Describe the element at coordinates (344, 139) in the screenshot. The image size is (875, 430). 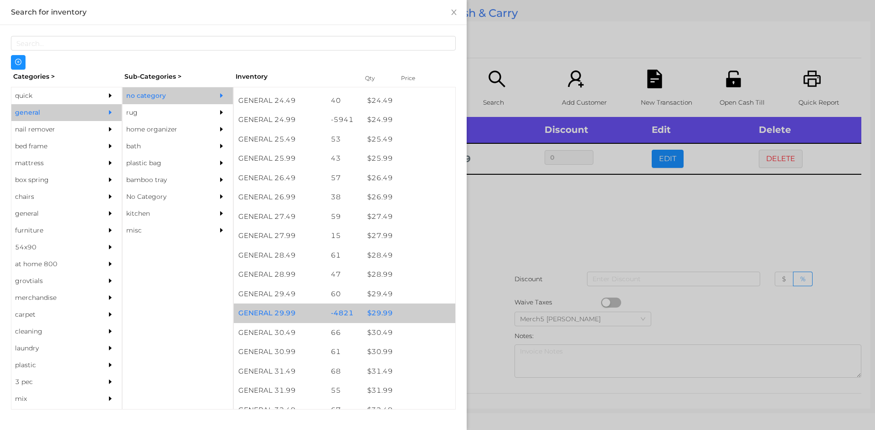
I see `div: 53` at that location.